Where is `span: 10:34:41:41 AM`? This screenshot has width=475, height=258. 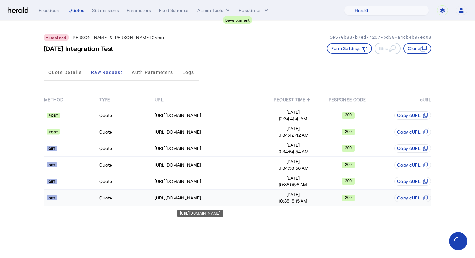
span: 10:34:41:41 AM is located at coordinates (293, 119).